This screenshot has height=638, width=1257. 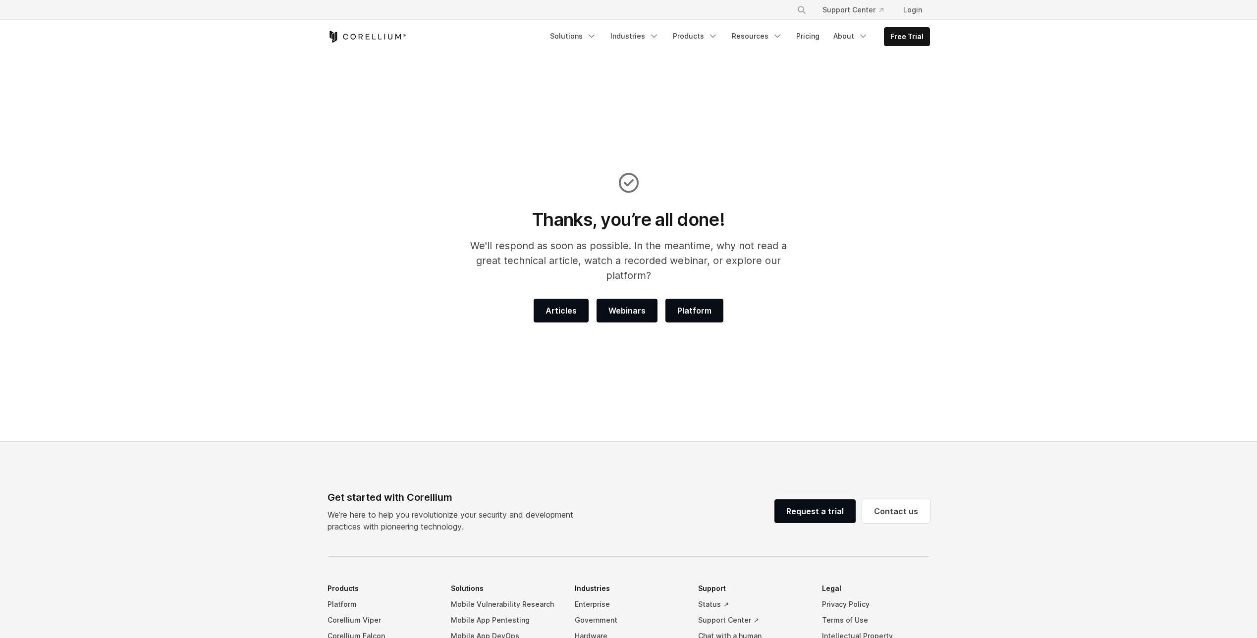 What do you see at coordinates (367, 37) in the screenshot?
I see `a: Corellium Home` at bounding box center [367, 37].